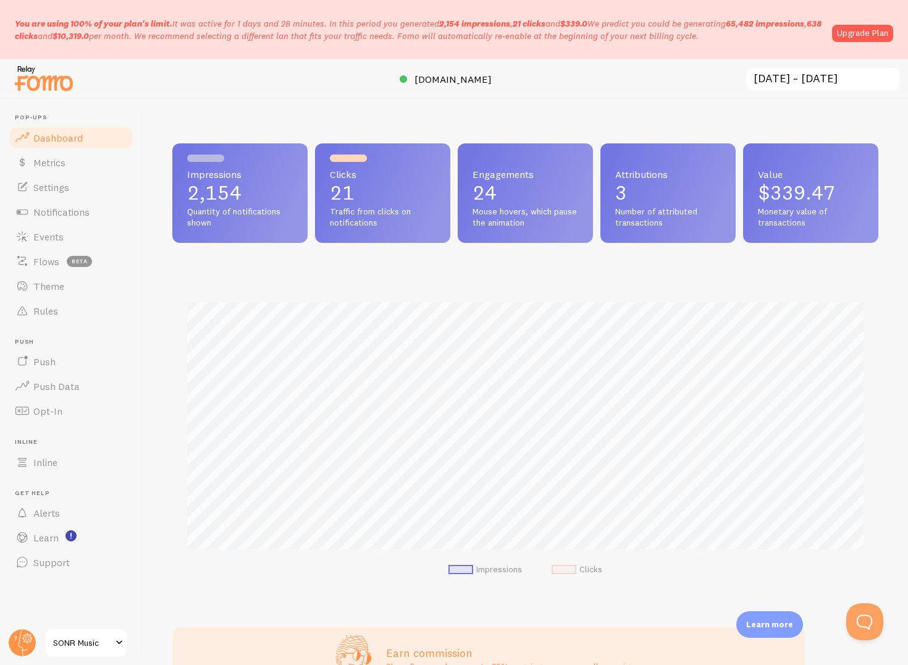 Image resolution: width=908 pixels, height=665 pixels. What do you see at coordinates (382, 217) in the screenshot?
I see `span: Traffic from clicks on notifications` at bounding box center [382, 217].